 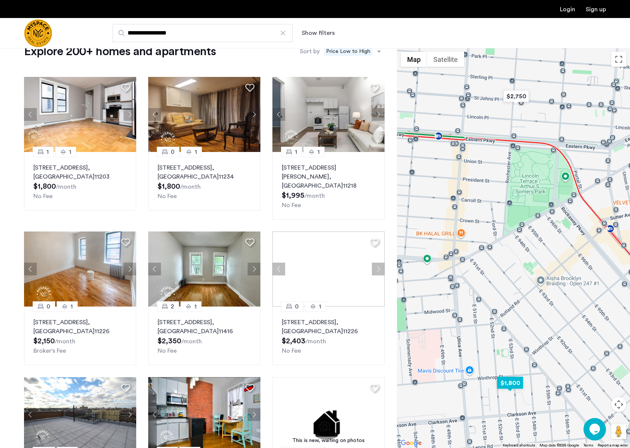 What do you see at coordinates (38, 33) in the screenshot?
I see `a: Cazamio Logo` at bounding box center [38, 33].